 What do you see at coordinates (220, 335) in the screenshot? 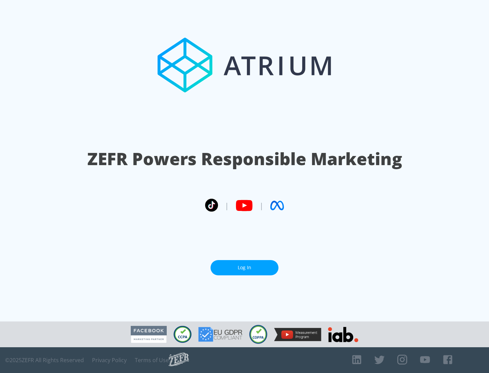
I see `img: GDPR Compliant` at bounding box center [220, 335].